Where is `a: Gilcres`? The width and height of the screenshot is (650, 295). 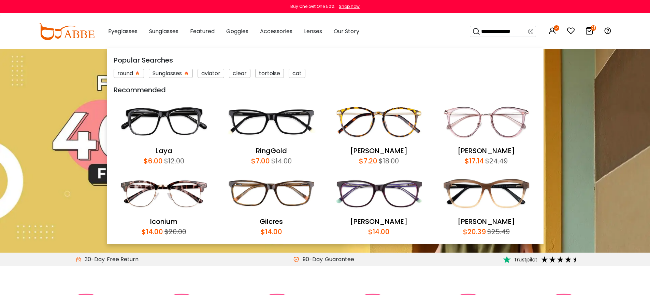 a: Gilcres is located at coordinates (271, 221).